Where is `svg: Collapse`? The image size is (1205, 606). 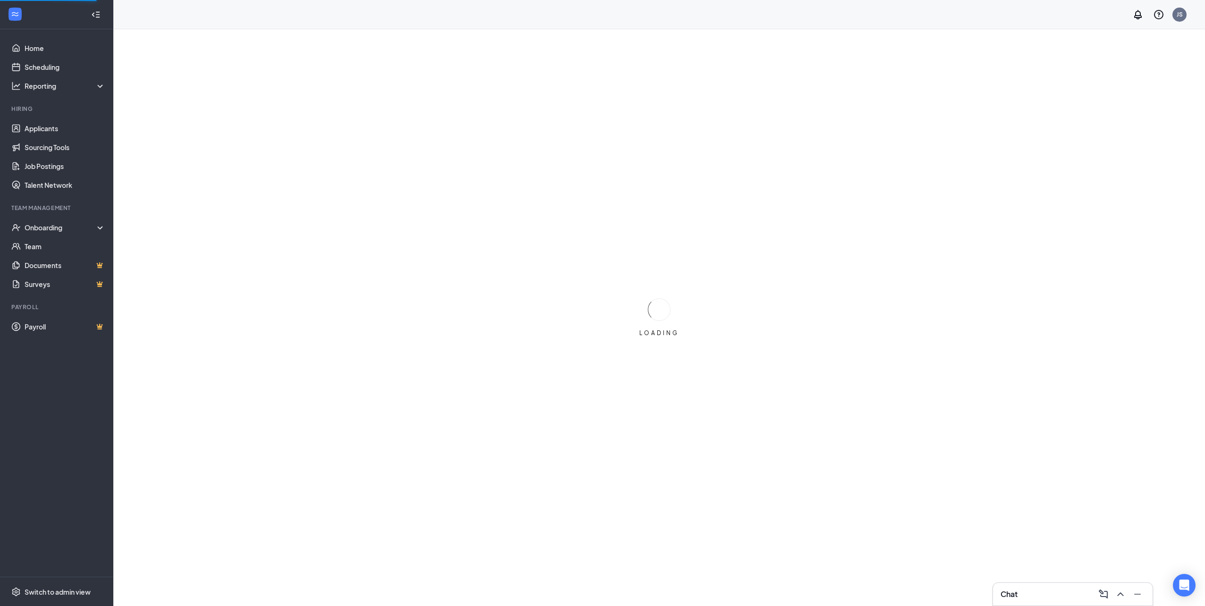
svg: Collapse is located at coordinates (96, 15).